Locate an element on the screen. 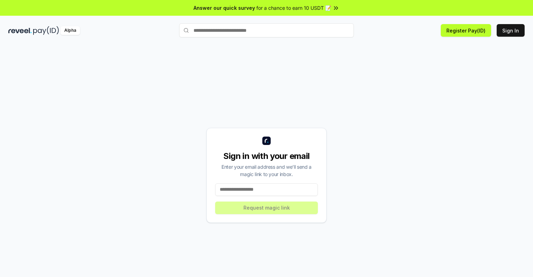  span: Answer our quick survey is located at coordinates (224, 8).